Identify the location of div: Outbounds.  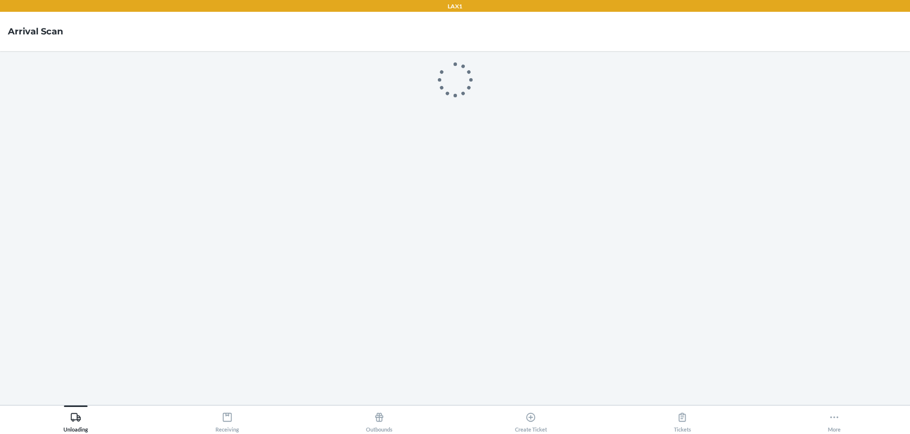
(379, 421).